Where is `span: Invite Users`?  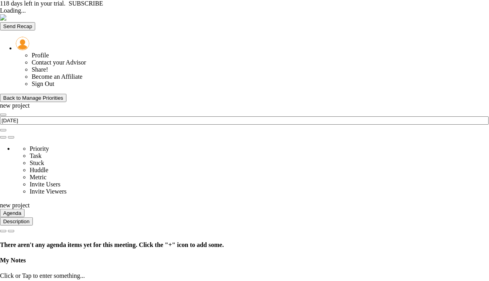 span: Invite Users is located at coordinates (45, 184).